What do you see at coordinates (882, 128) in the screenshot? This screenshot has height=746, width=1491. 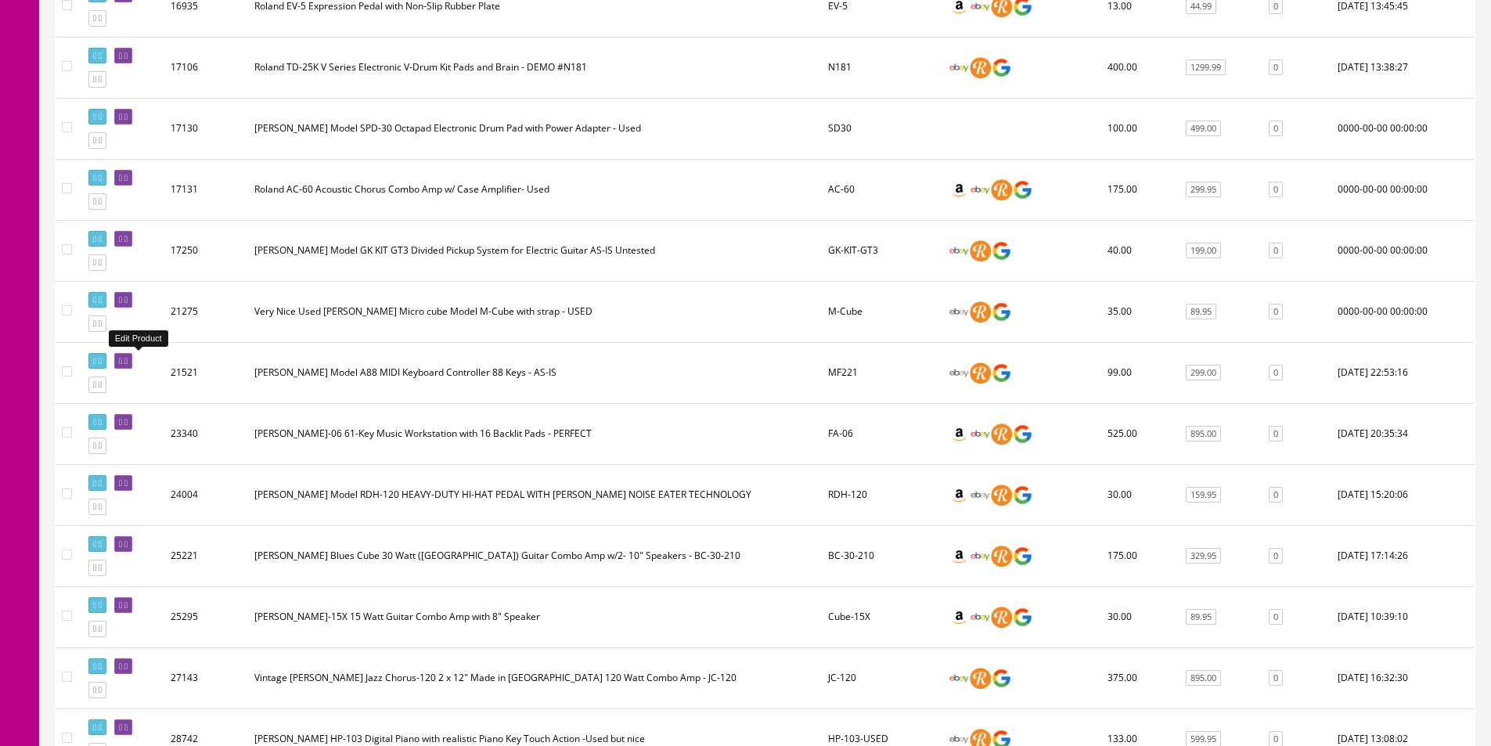 I see `td: SD30` at bounding box center [882, 128].